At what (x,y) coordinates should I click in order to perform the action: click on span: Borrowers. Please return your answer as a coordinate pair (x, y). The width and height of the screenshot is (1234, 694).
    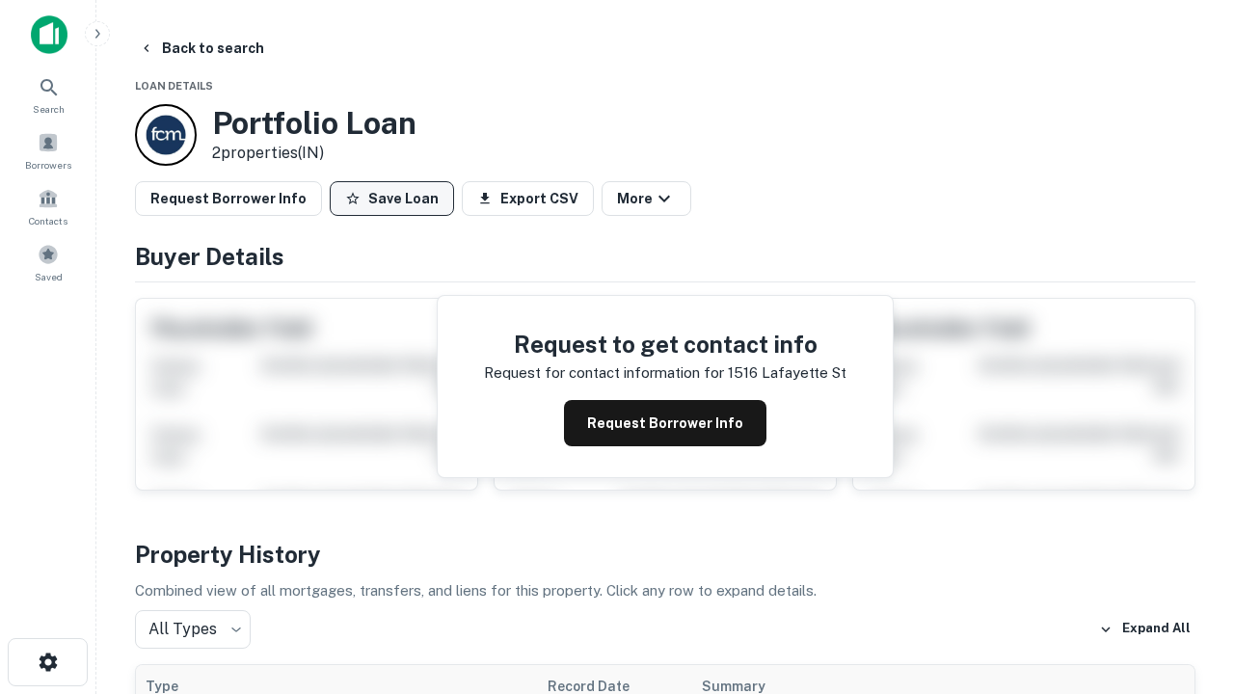
    Looking at the image, I should click on (48, 165).